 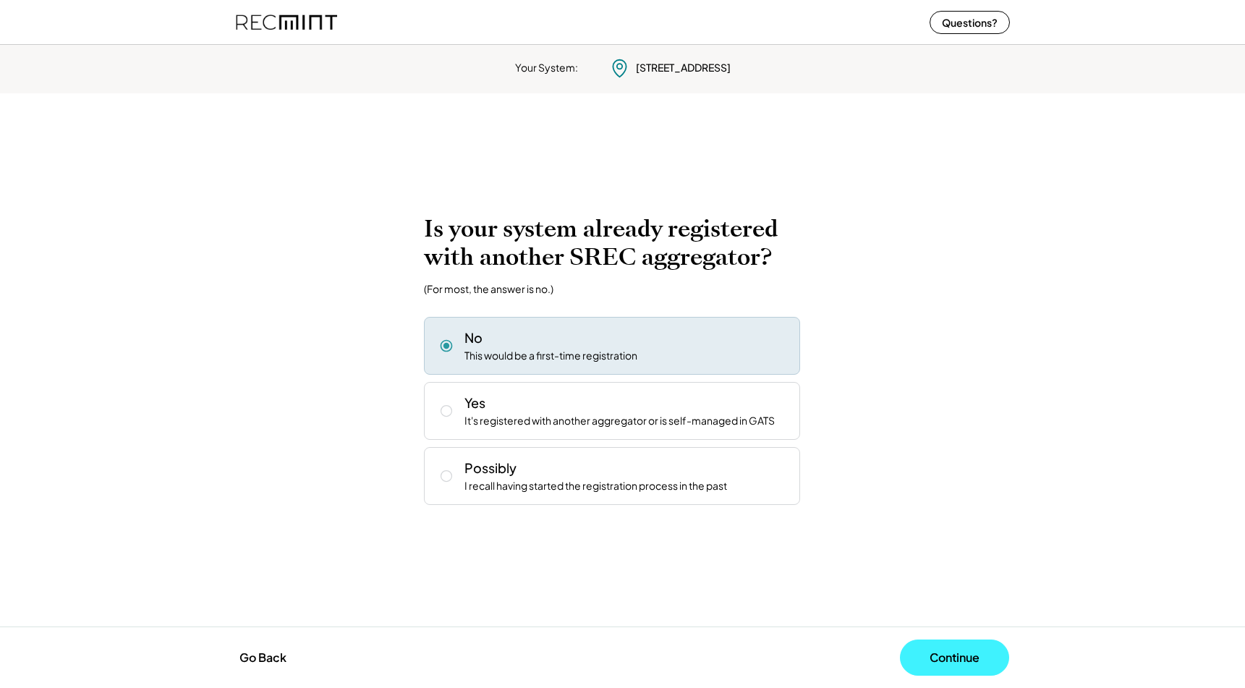 What do you see at coordinates (488, 289) in the screenshot?
I see `div: (For most, the answer is no.)` at bounding box center [488, 289].